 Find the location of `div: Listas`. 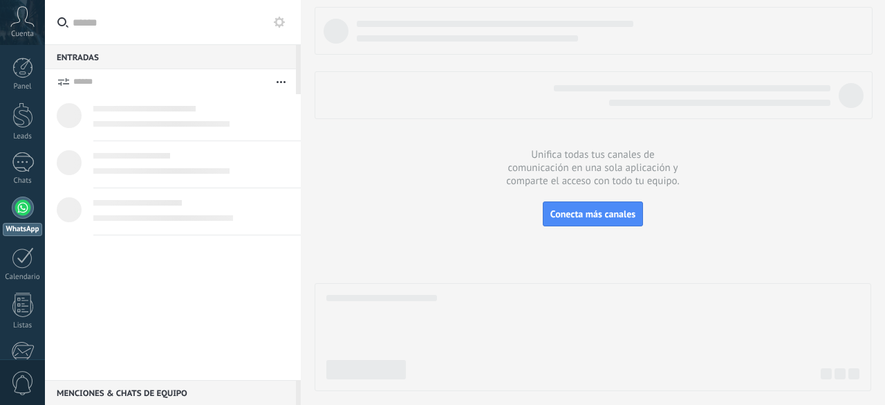

div: Listas is located at coordinates (23, 325).